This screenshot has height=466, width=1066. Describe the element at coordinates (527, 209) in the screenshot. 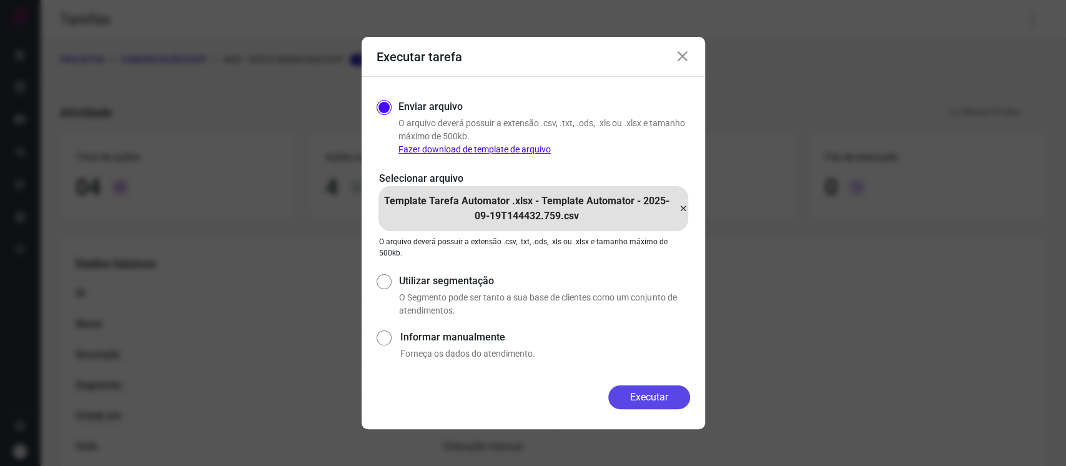

I see `p: Template Tarefa Automator .xlsx - Template Automator - 2025-09-19T144432.759.csv` at that location.